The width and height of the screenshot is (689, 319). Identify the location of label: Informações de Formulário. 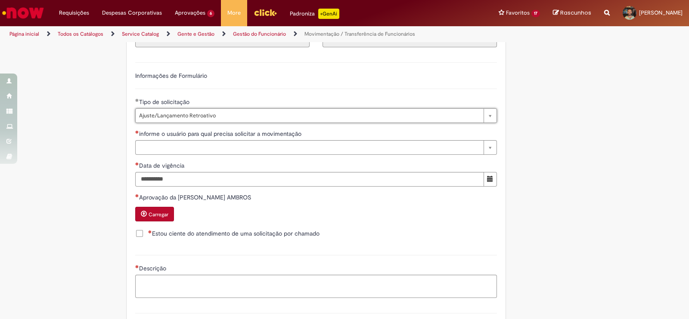
(171, 76).